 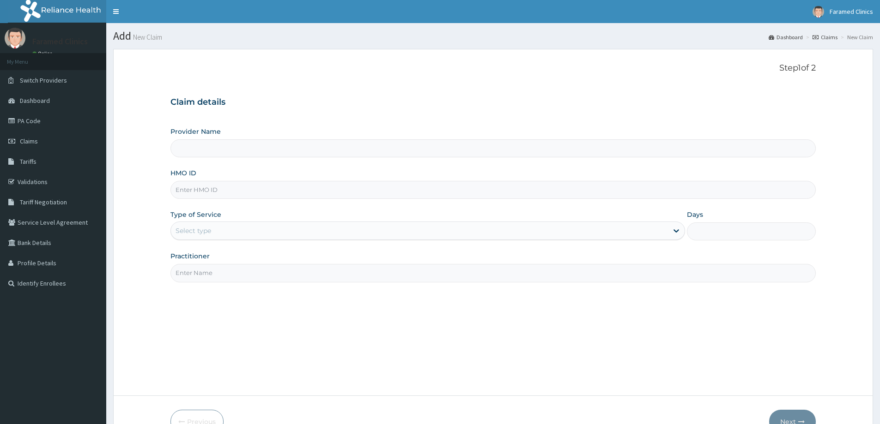 I want to click on span: Claims, so click(x=29, y=141).